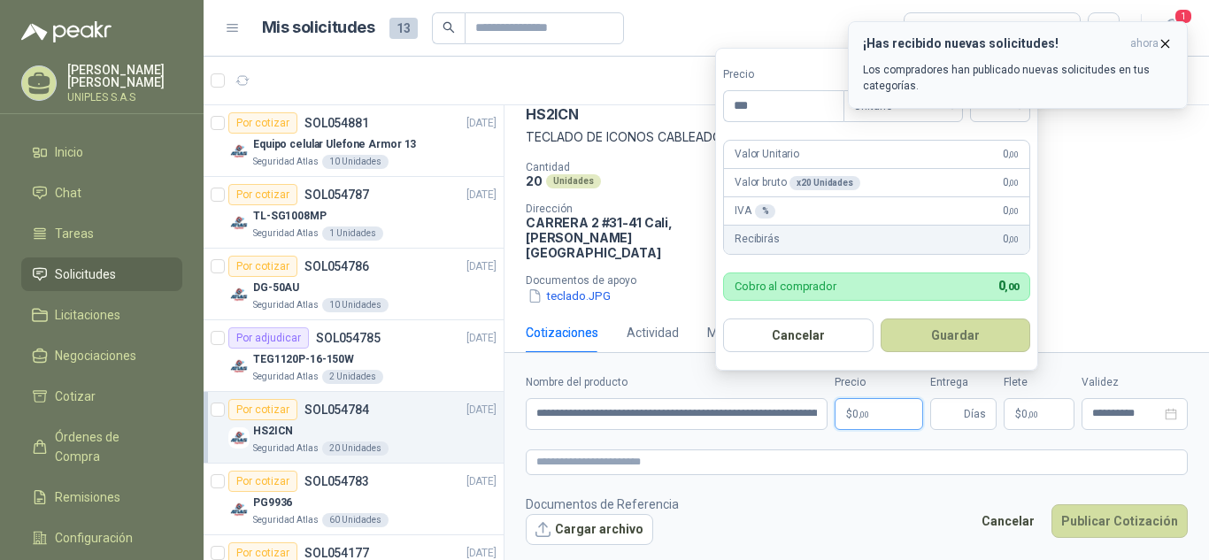  I want to click on span: search, so click(449, 27).